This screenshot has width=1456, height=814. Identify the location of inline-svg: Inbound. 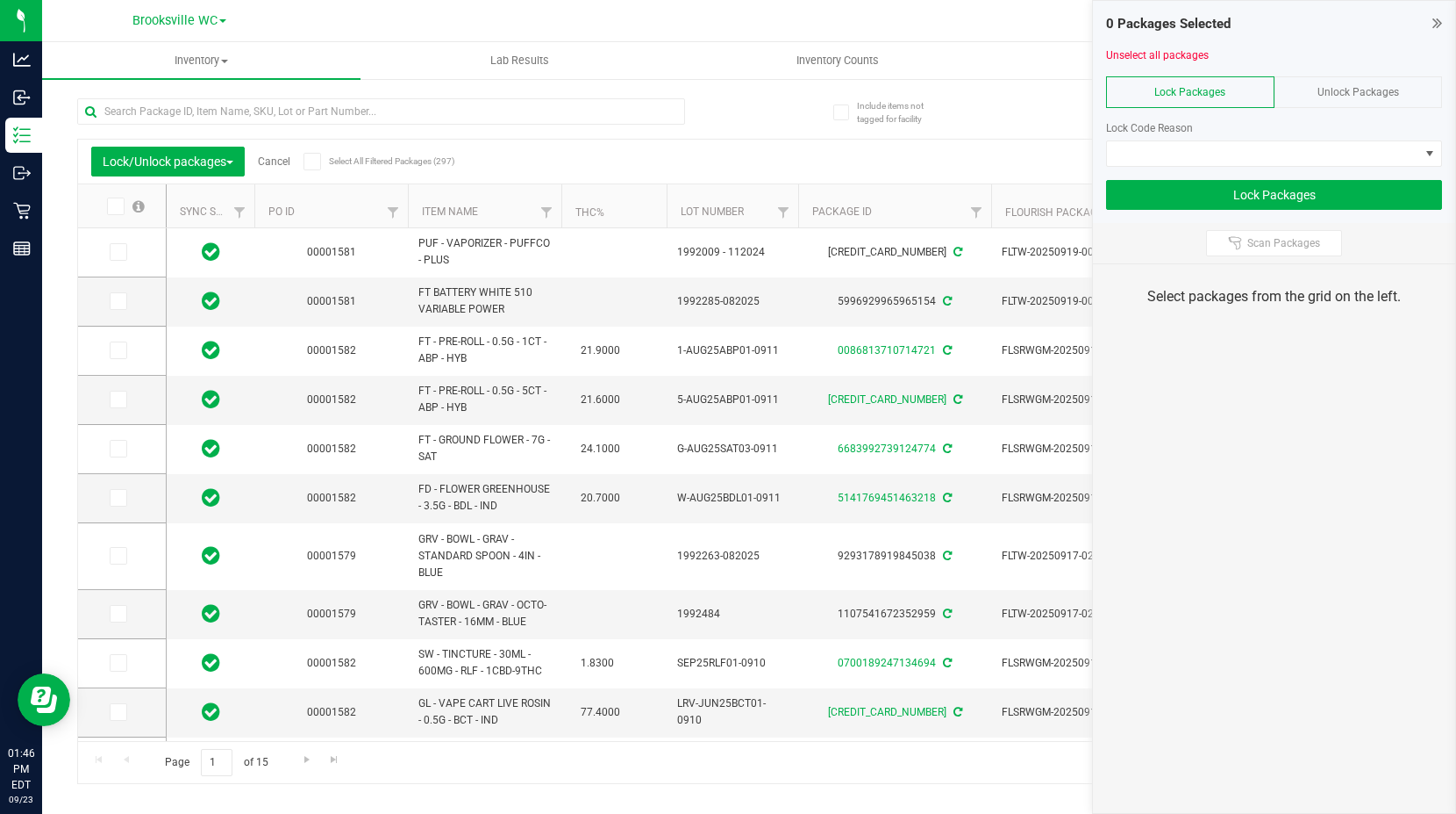
(22, 97).